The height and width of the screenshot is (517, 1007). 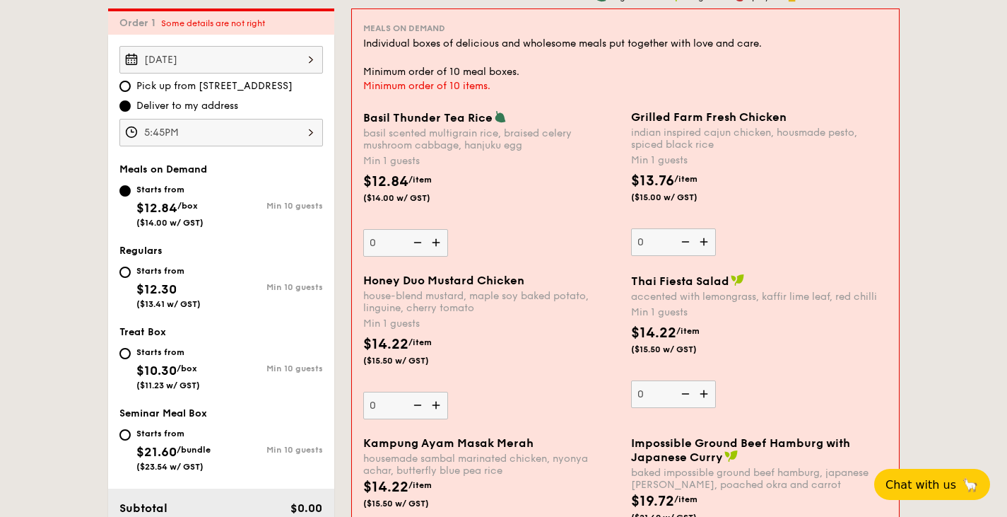 I want to click on span: $12.30, so click(x=156, y=289).